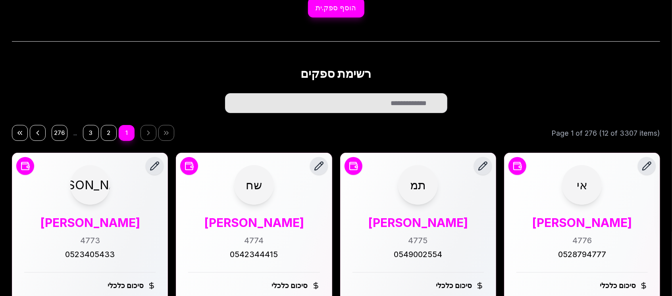 This screenshot has width=672, height=296. What do you see at coordinates (109, 133) in the screenshot?
I see `button: 2` at bounding box center [109, 133].